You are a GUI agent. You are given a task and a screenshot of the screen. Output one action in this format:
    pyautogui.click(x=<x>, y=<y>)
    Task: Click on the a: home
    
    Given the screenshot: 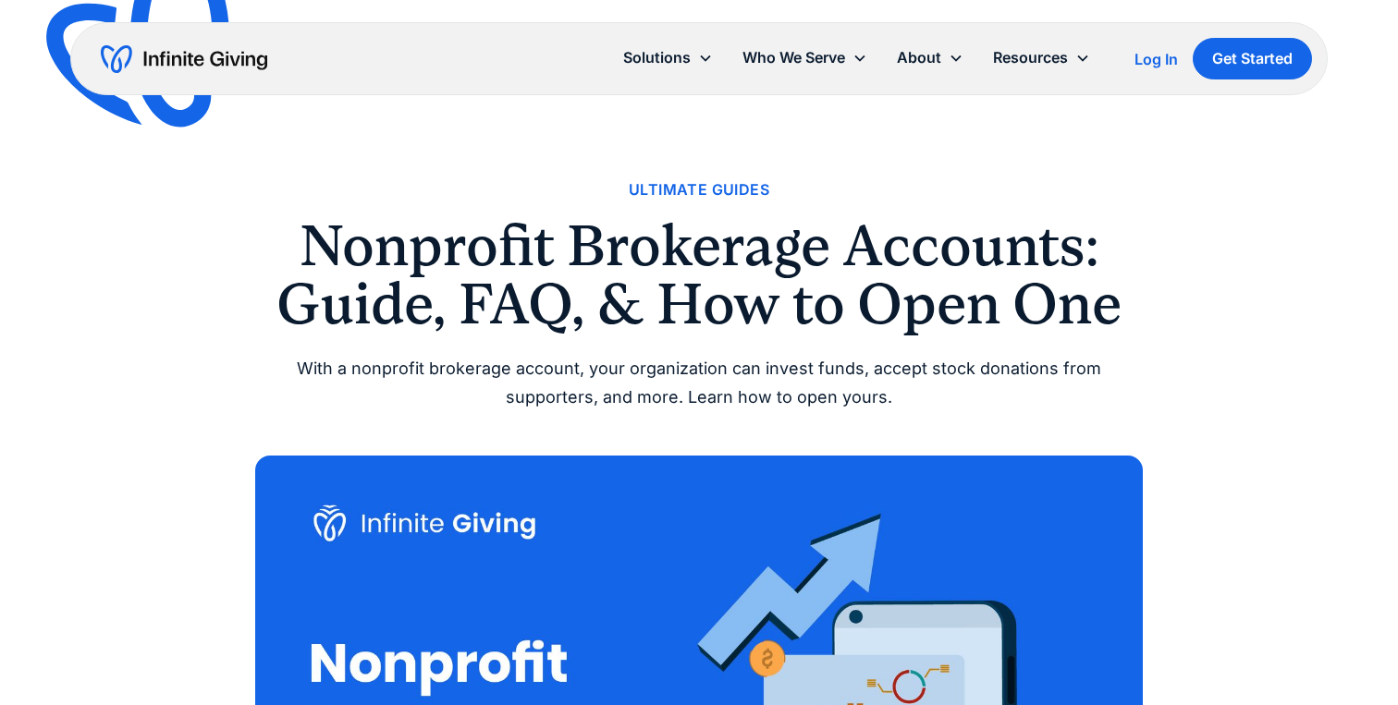 What is the action you would take?
    pyautogui.click(x=184, y=59)
    